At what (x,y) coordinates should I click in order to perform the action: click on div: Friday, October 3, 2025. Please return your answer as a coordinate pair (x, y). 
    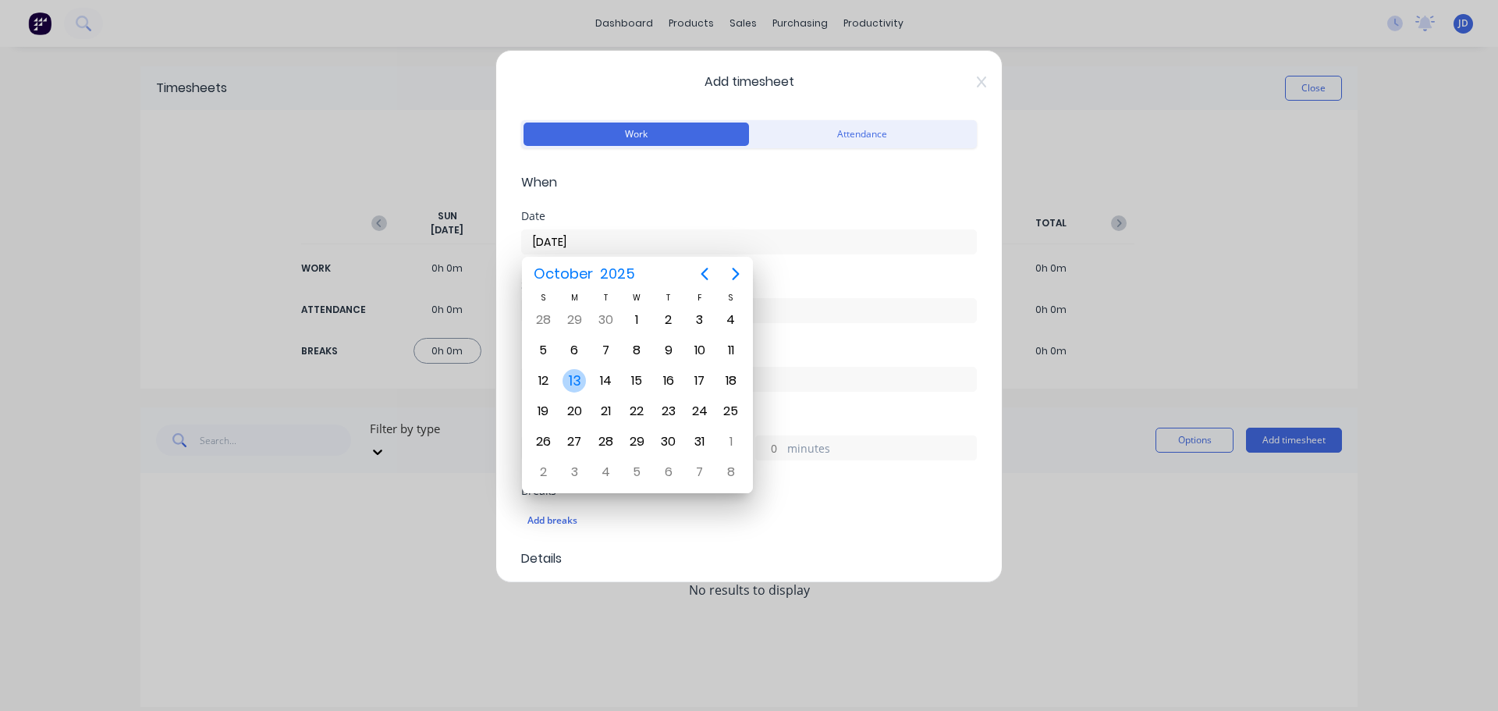
    Looking at the image, I should click on (700, 320).